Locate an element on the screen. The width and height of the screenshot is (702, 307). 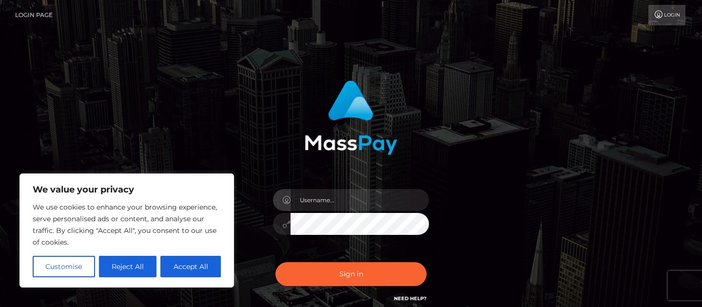
a: Login Page is located at coordinates (34, 15).